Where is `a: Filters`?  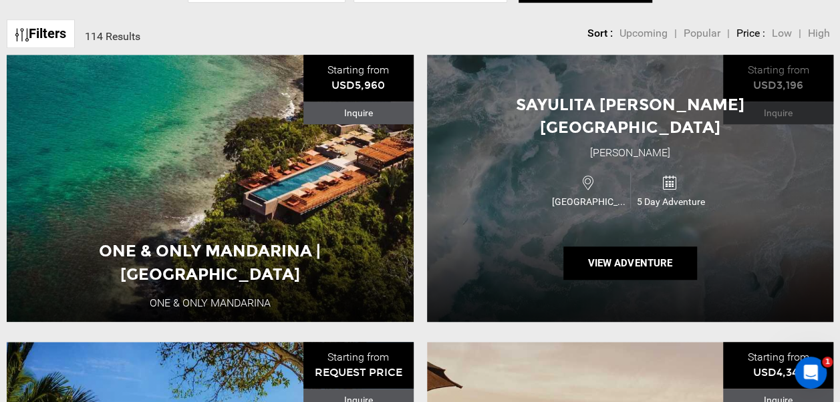 a: Filters is located at coordinates (41, 33).